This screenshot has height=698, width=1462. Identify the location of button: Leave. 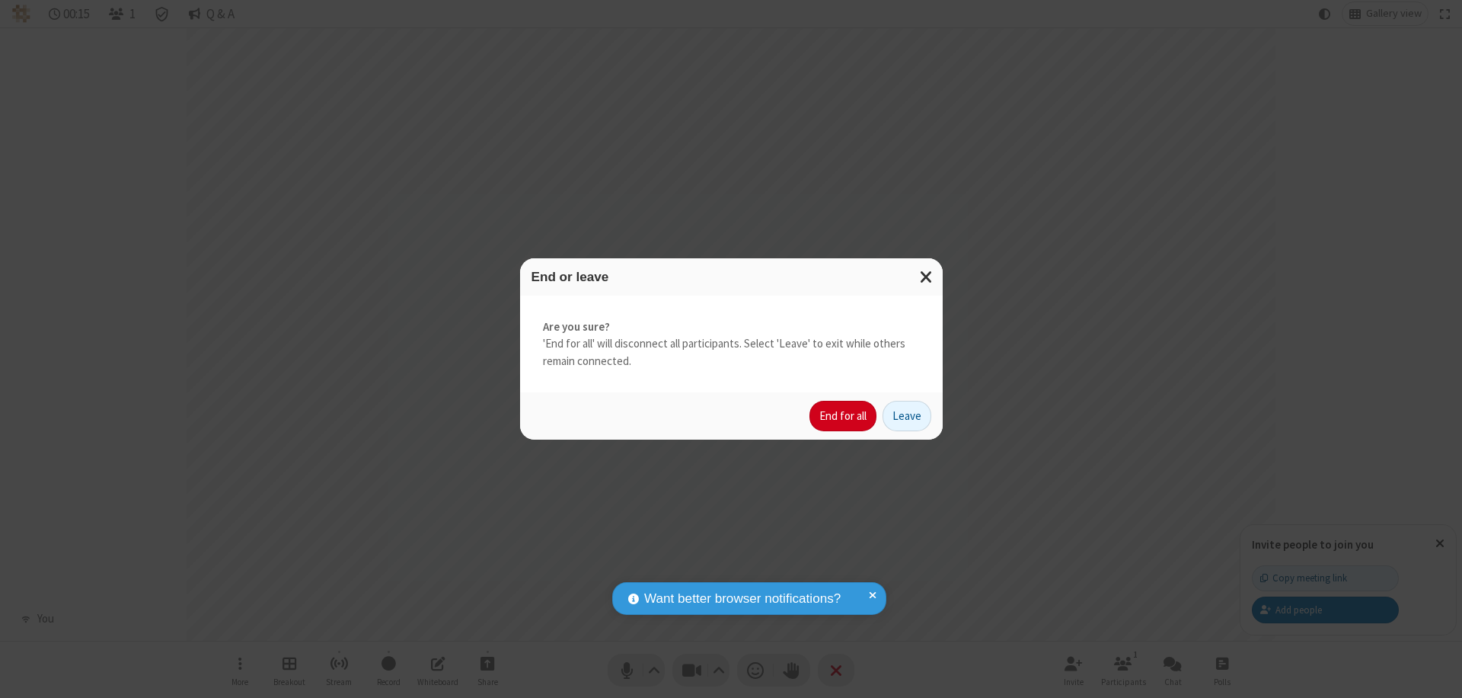
(907, 416).